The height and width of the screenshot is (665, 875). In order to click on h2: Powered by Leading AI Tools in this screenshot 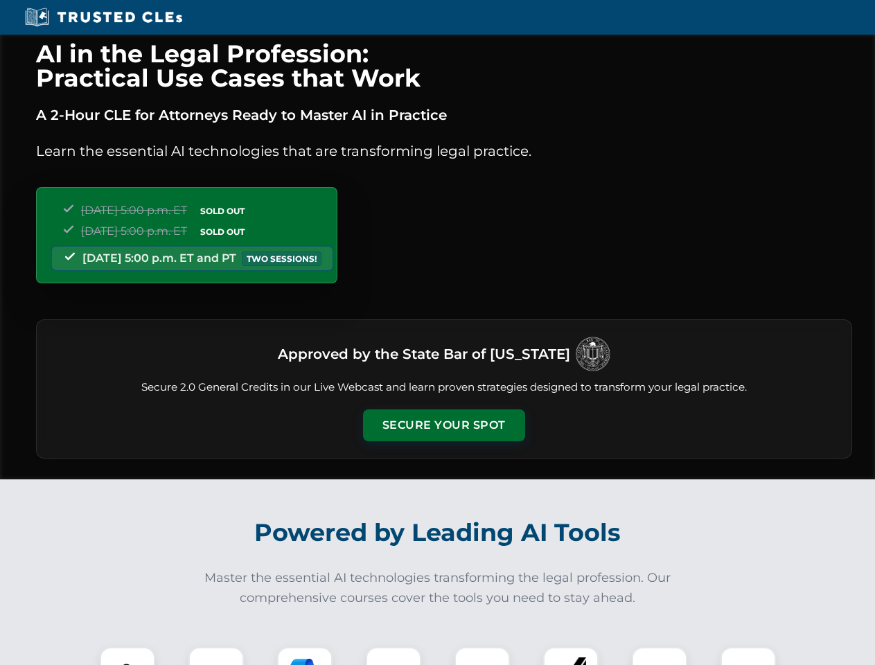, I will do `click(438, 533)`.